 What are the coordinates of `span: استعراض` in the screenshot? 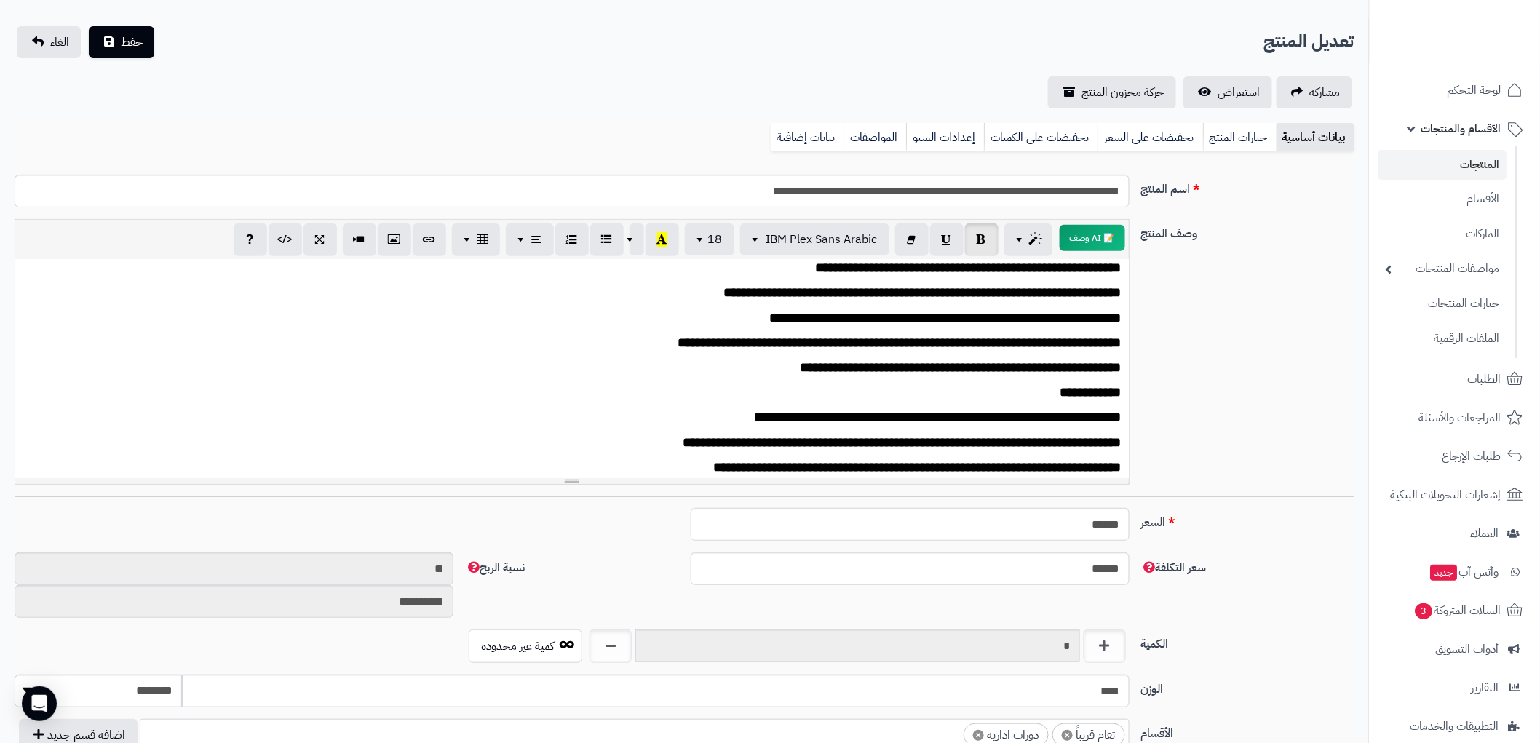 It's located at (1239, 92).